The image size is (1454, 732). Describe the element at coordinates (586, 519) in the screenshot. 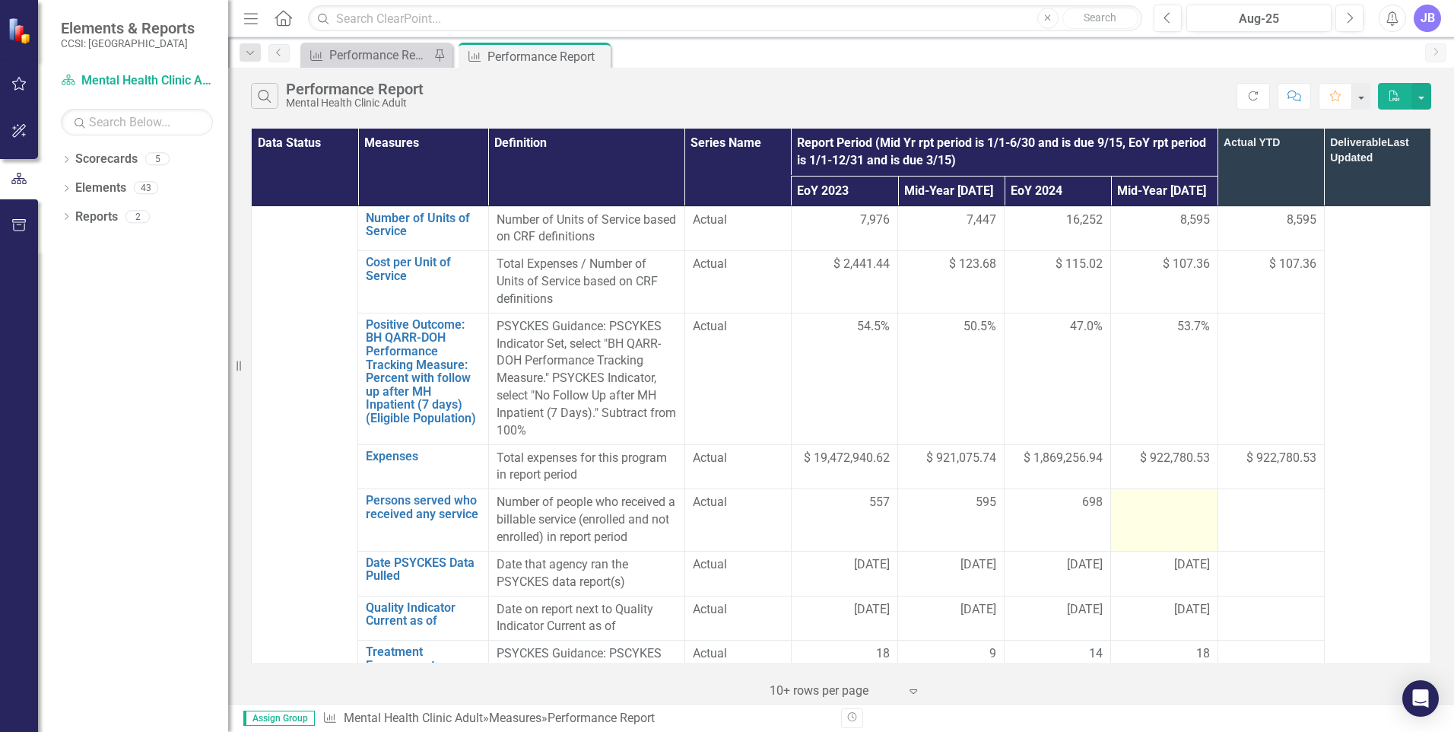

I see `div: Number of people who received a billable service (enrolled and not enrolled) in report period` at that location.